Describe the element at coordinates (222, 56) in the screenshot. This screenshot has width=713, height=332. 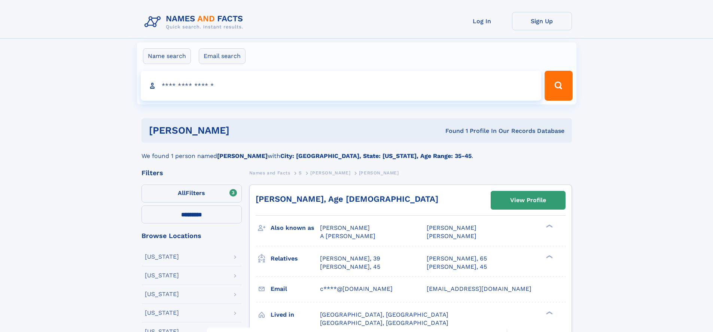
I see `label: Email search` at that location.